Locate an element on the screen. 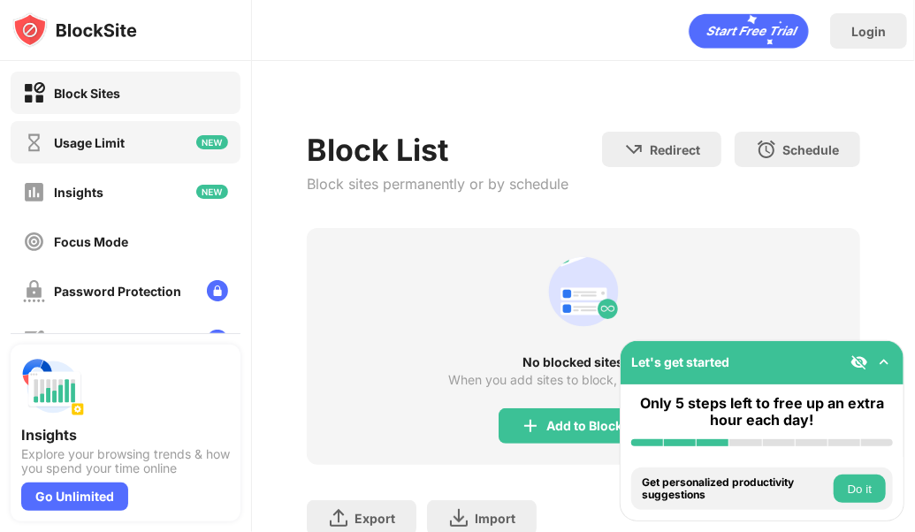 Image resolution: width=915 pixels, height=532 pixels. div: Get personalized productivity suggestions is located at coordinates (736, 489).